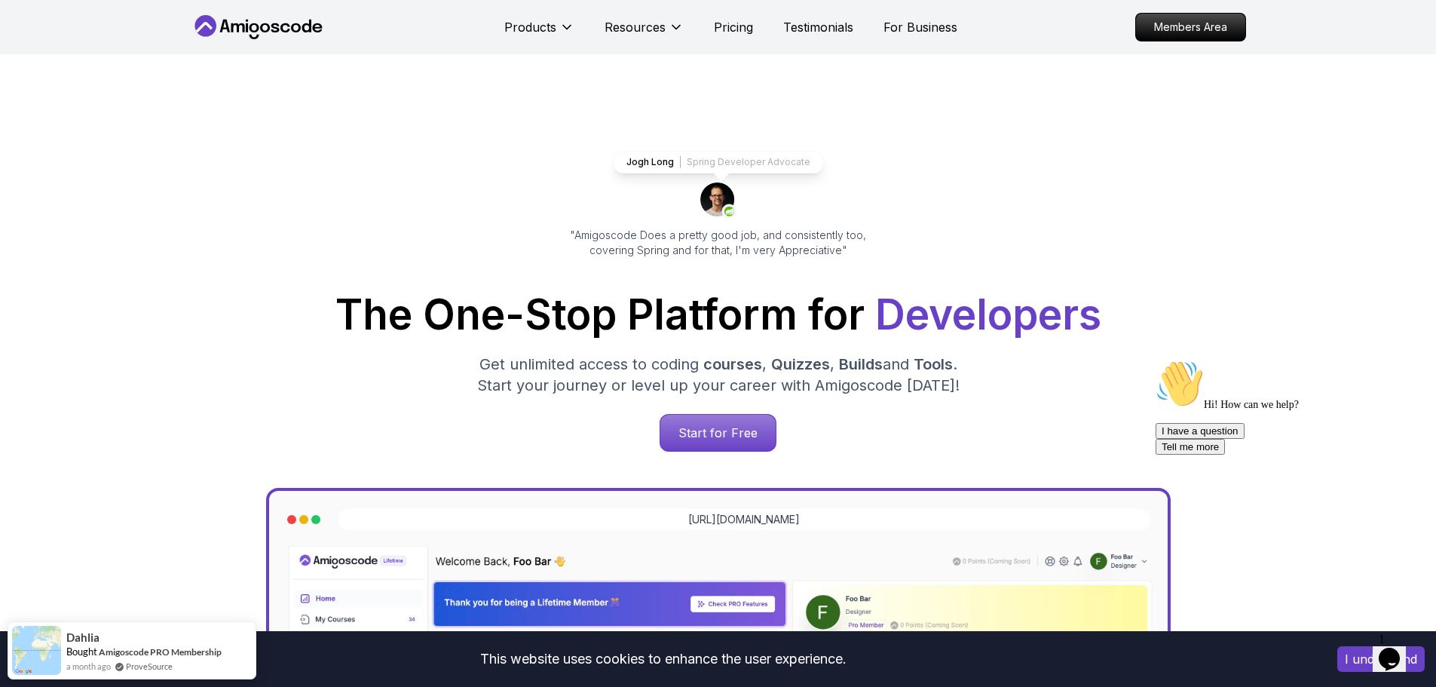 Image resolution: width=1436 pixels, height=687 pixels. Describe the element at coordinates (51, 77) in the screenshot. I see `button: I have a question` at that location.